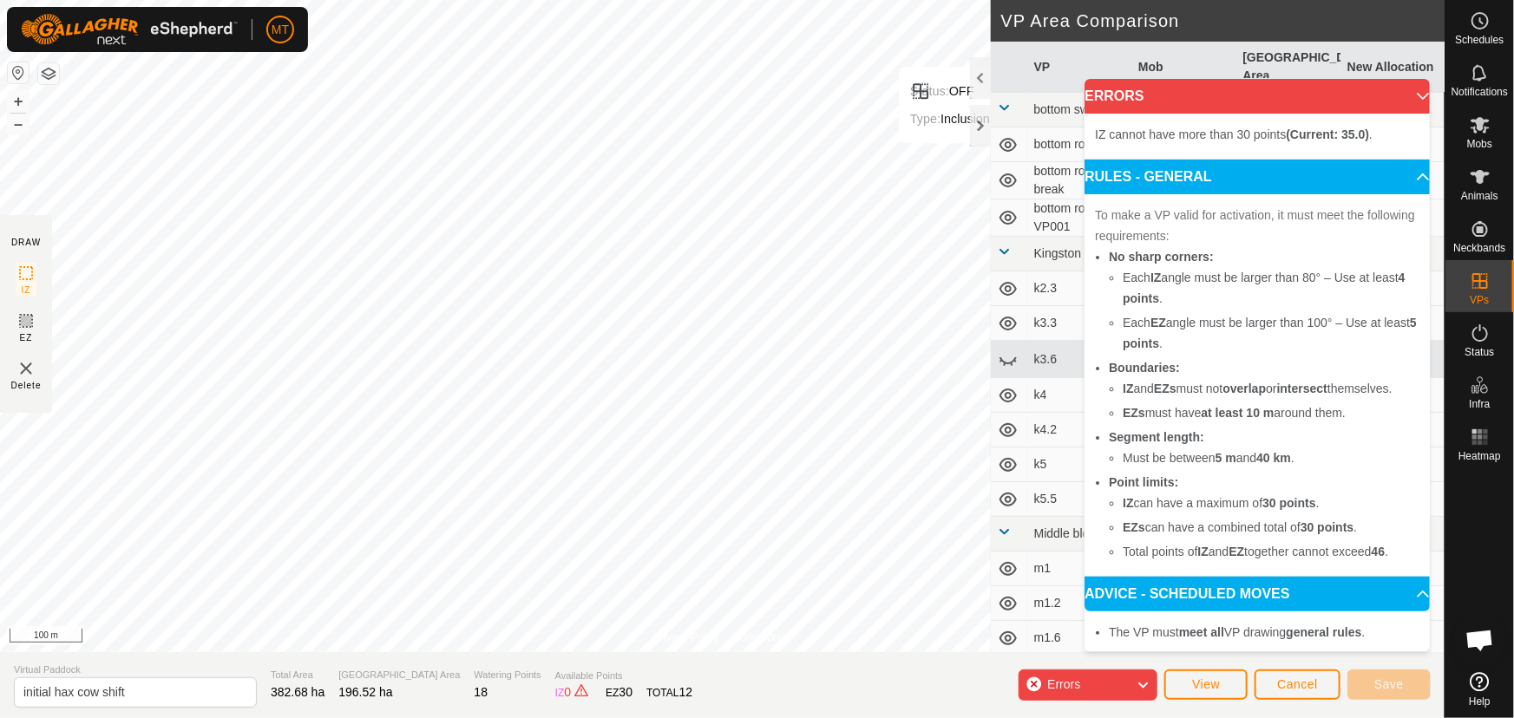 The width and height of the screenshot is (1514, 718). Describe the element at coordinates (1389, 685) in the screenshot. I see `button: Save` at that location.